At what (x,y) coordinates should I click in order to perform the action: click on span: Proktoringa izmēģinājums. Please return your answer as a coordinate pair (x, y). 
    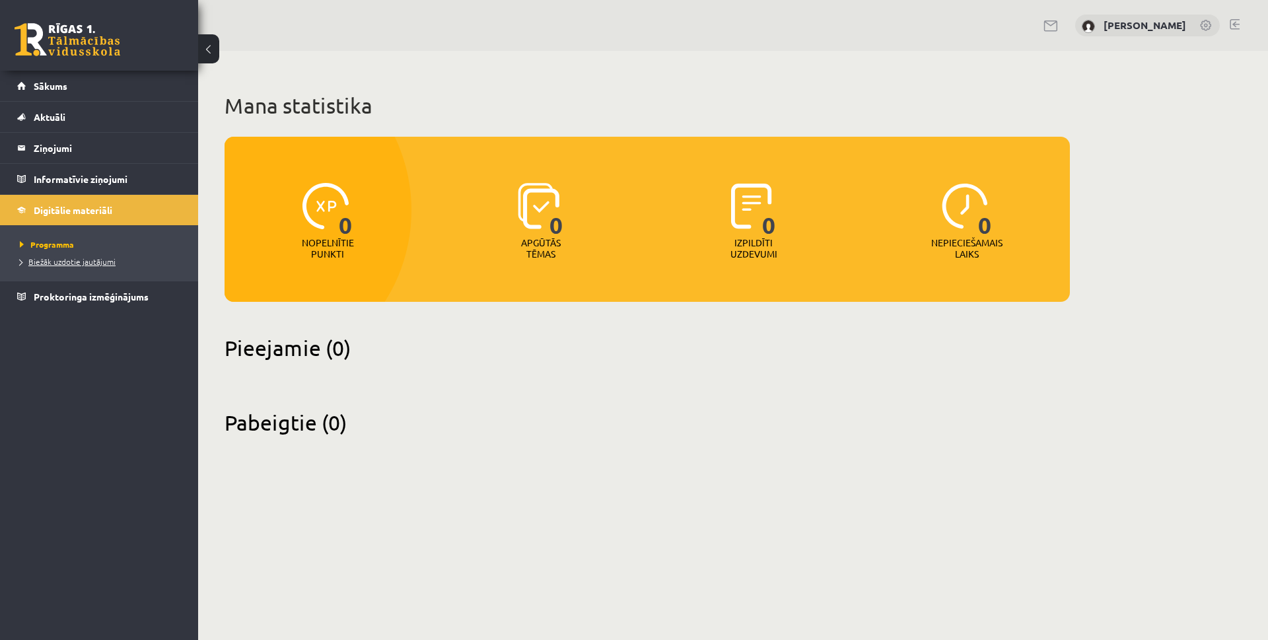
    Looking at the image, I should click on (91, 297).